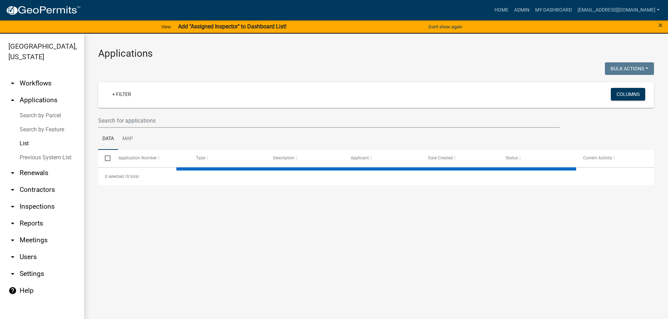  I want to click on span: Date Created, so click(440, 158).